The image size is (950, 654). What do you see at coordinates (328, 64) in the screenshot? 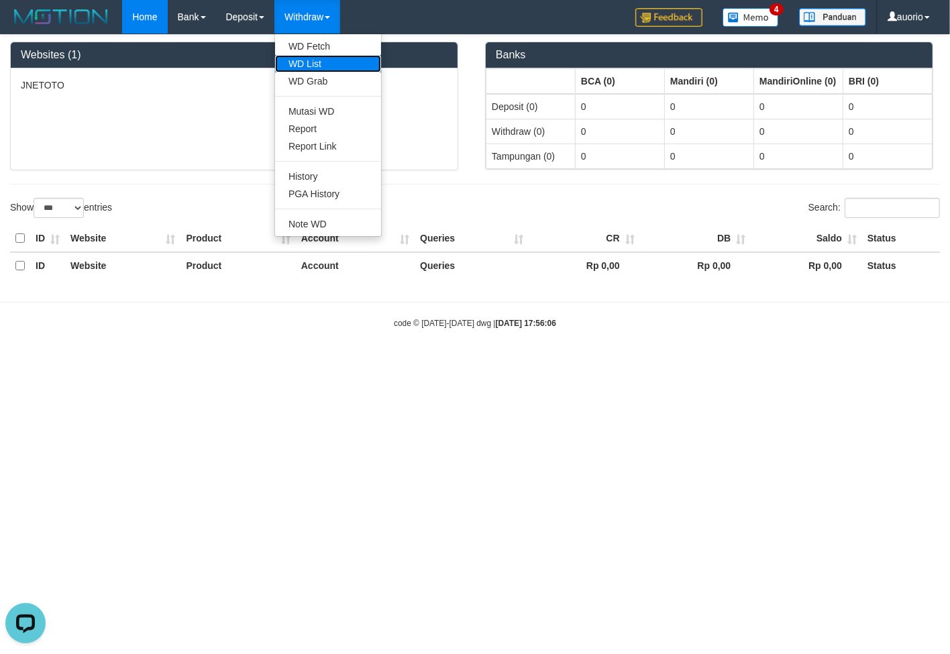
I see `a: WD List` at bounding box center [328, 64].